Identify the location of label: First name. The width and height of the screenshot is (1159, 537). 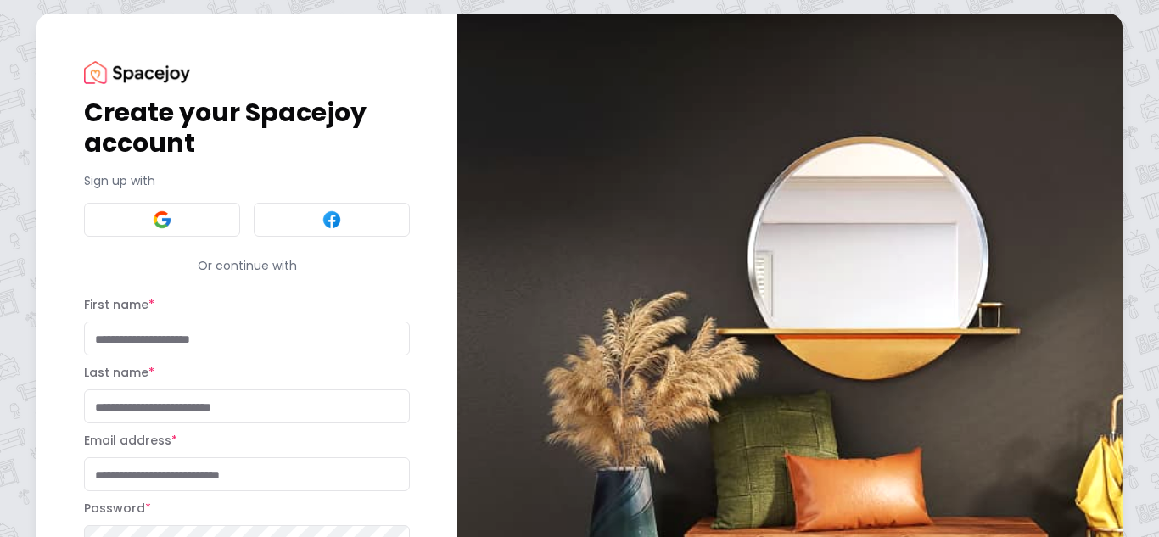
(119, 305).